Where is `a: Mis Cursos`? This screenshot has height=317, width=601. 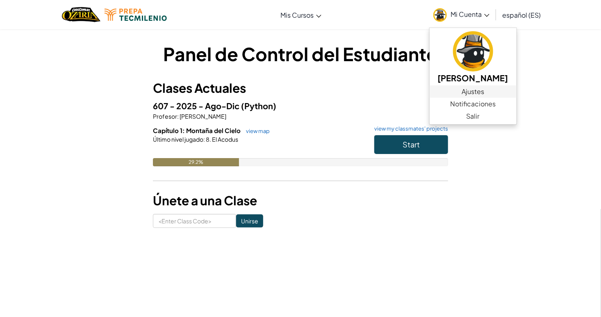 a: Mis Cursos is located at coordinates (301, 15).